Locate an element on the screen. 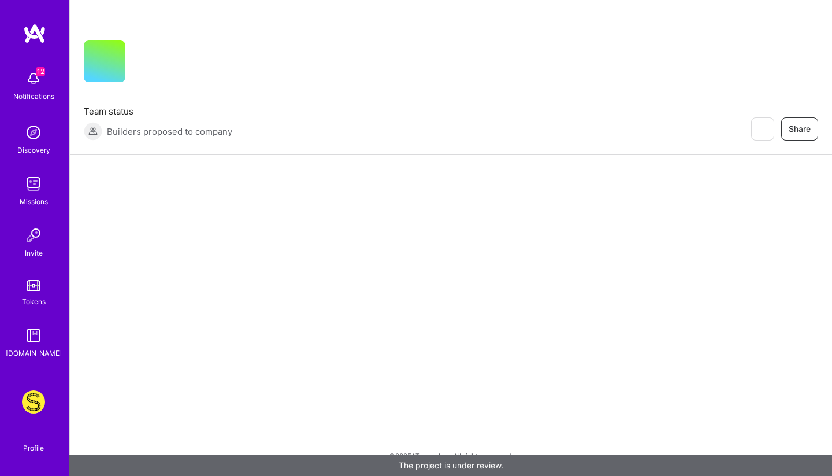  img: discovery is located at coordinates (34, 132).